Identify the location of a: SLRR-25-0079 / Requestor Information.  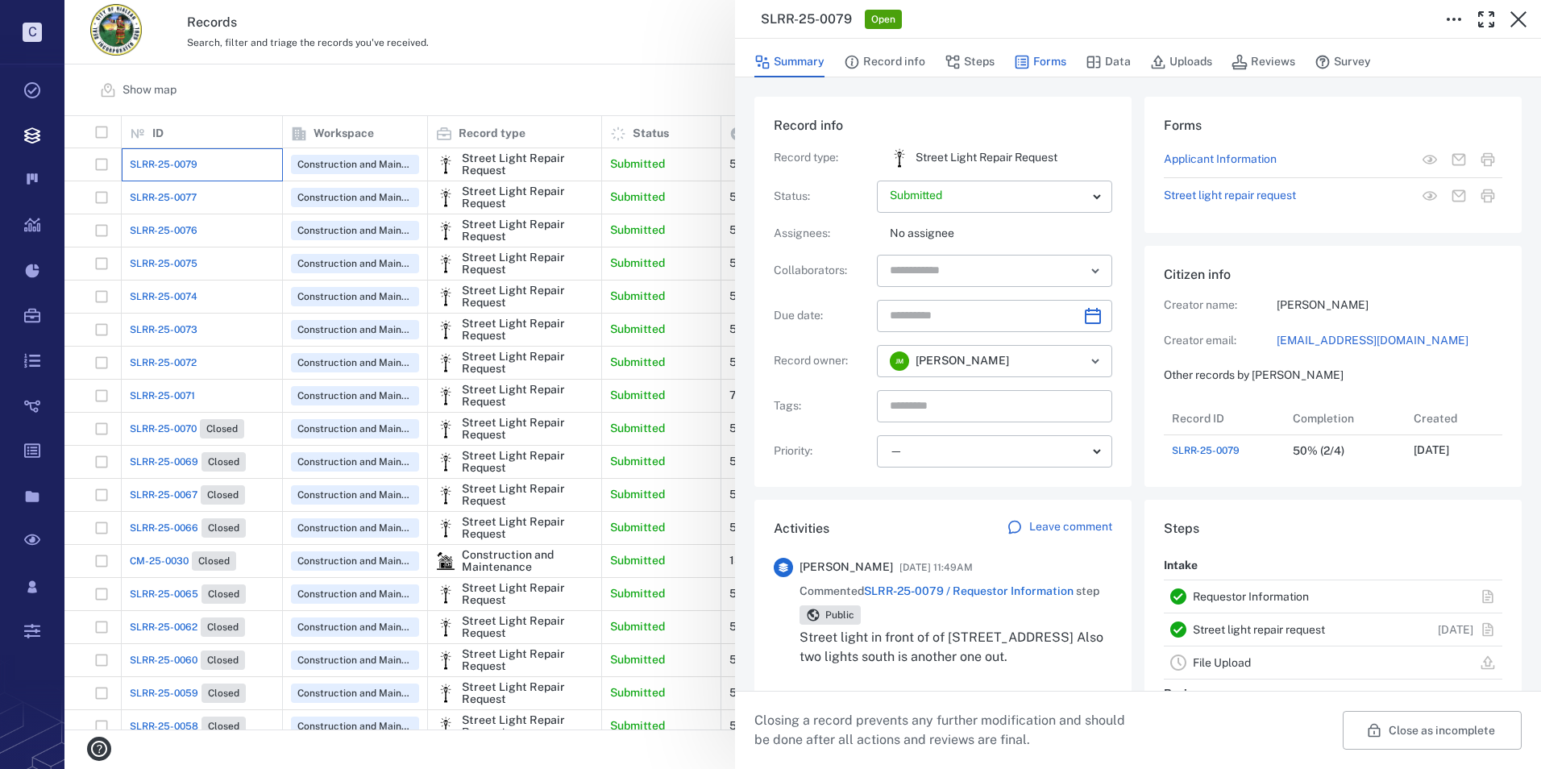
(969, 591).